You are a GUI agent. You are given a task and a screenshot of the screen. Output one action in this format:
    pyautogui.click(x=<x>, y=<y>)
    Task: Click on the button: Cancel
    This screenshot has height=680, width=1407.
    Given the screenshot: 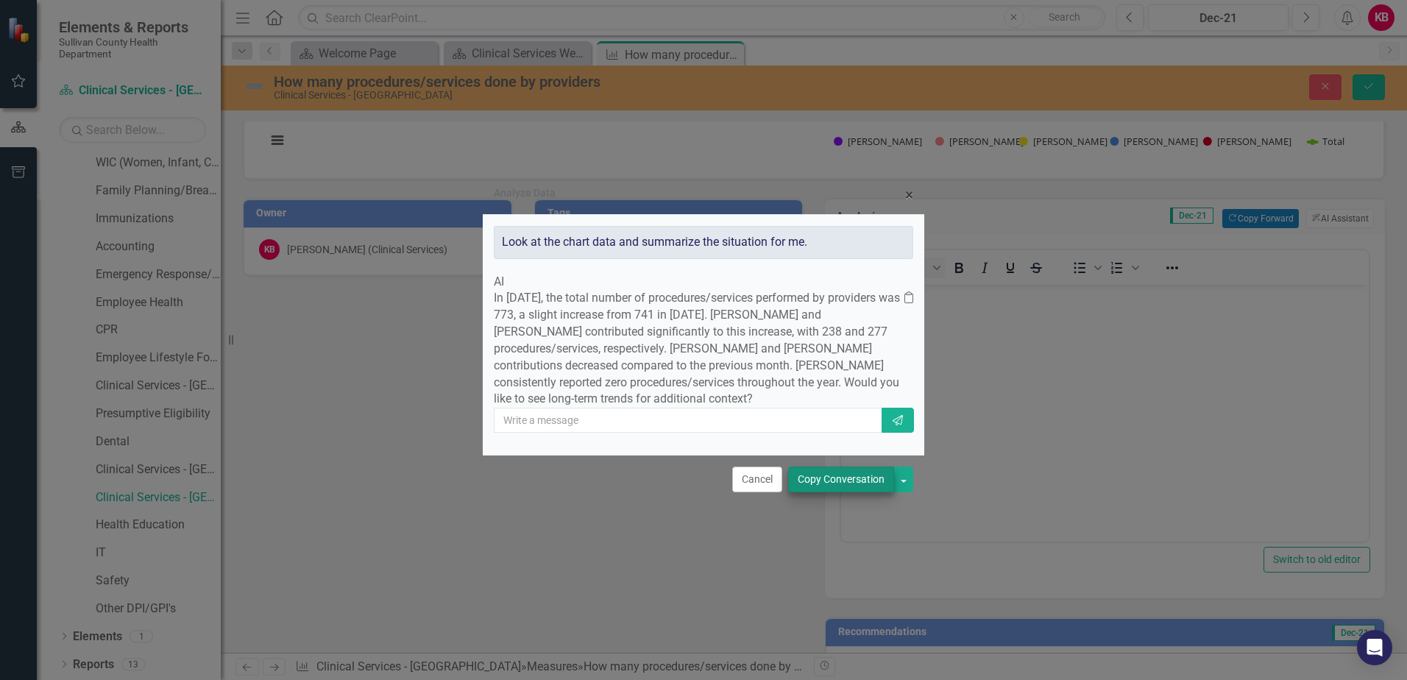 What is the action you would take?
    pyautogui.click(x=757, y=479)
    